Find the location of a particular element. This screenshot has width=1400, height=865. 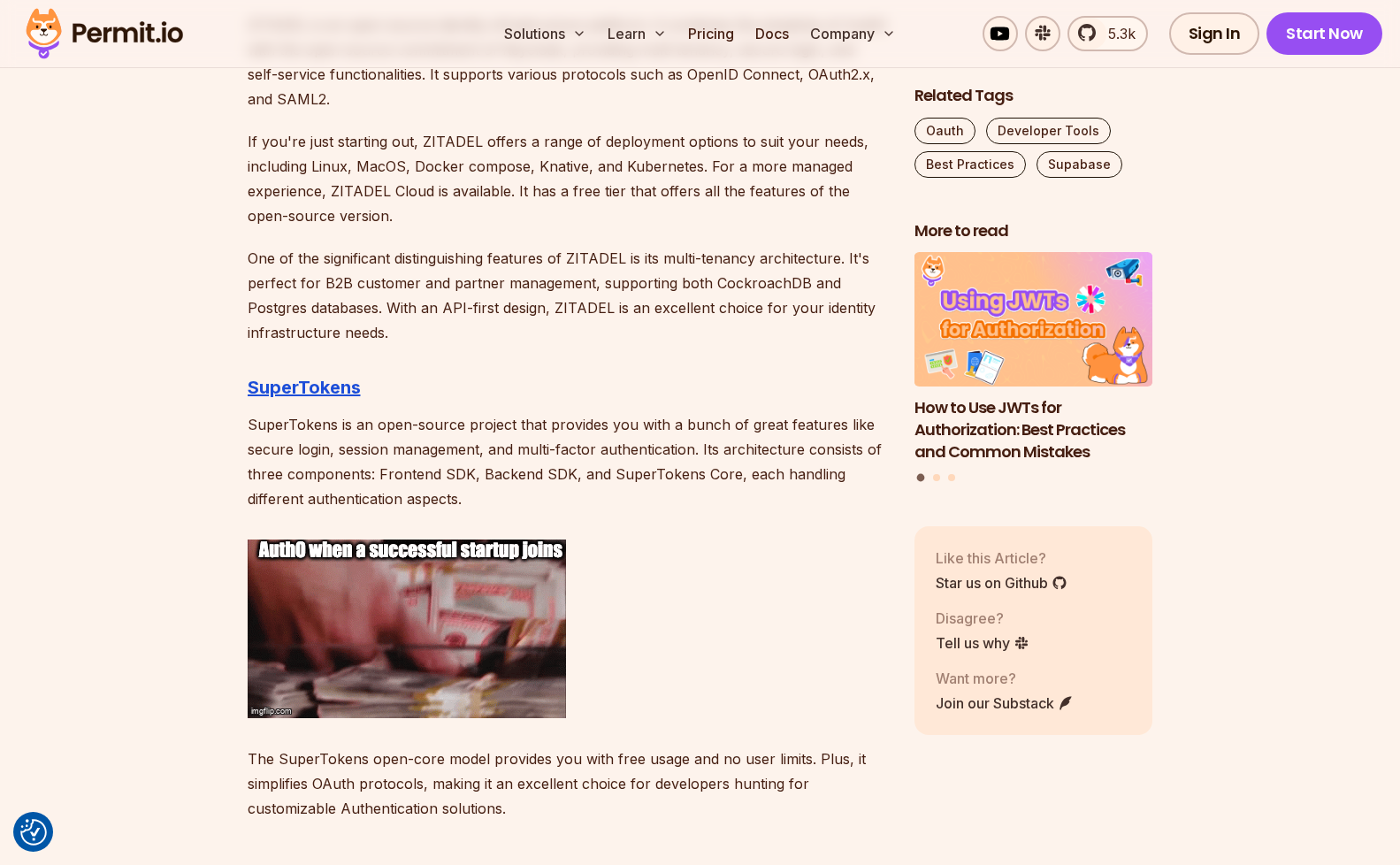

p: One of the significant distinguishing features of ZITADEL is its multi-tenancy architecture. It's... is located at coordinates (567, 295).